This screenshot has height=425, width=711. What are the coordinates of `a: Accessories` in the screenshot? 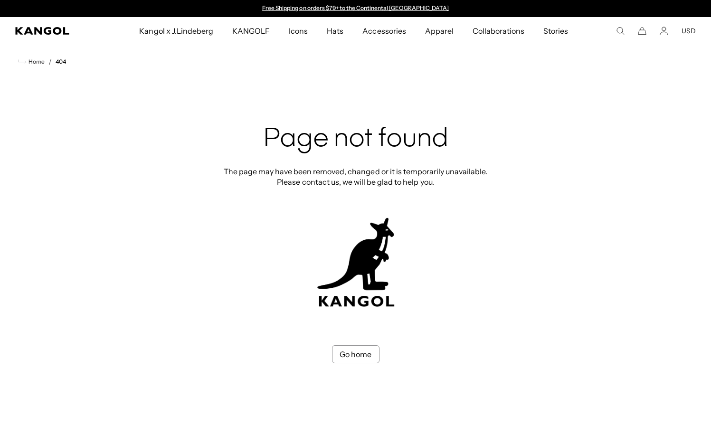 It's located at (384, 31).